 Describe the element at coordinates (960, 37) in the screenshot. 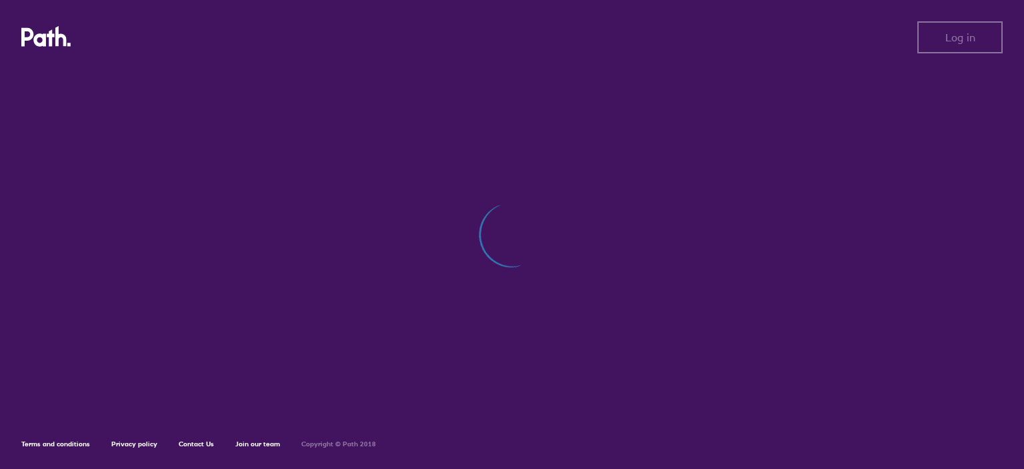

I see `span: Log in` at that location.